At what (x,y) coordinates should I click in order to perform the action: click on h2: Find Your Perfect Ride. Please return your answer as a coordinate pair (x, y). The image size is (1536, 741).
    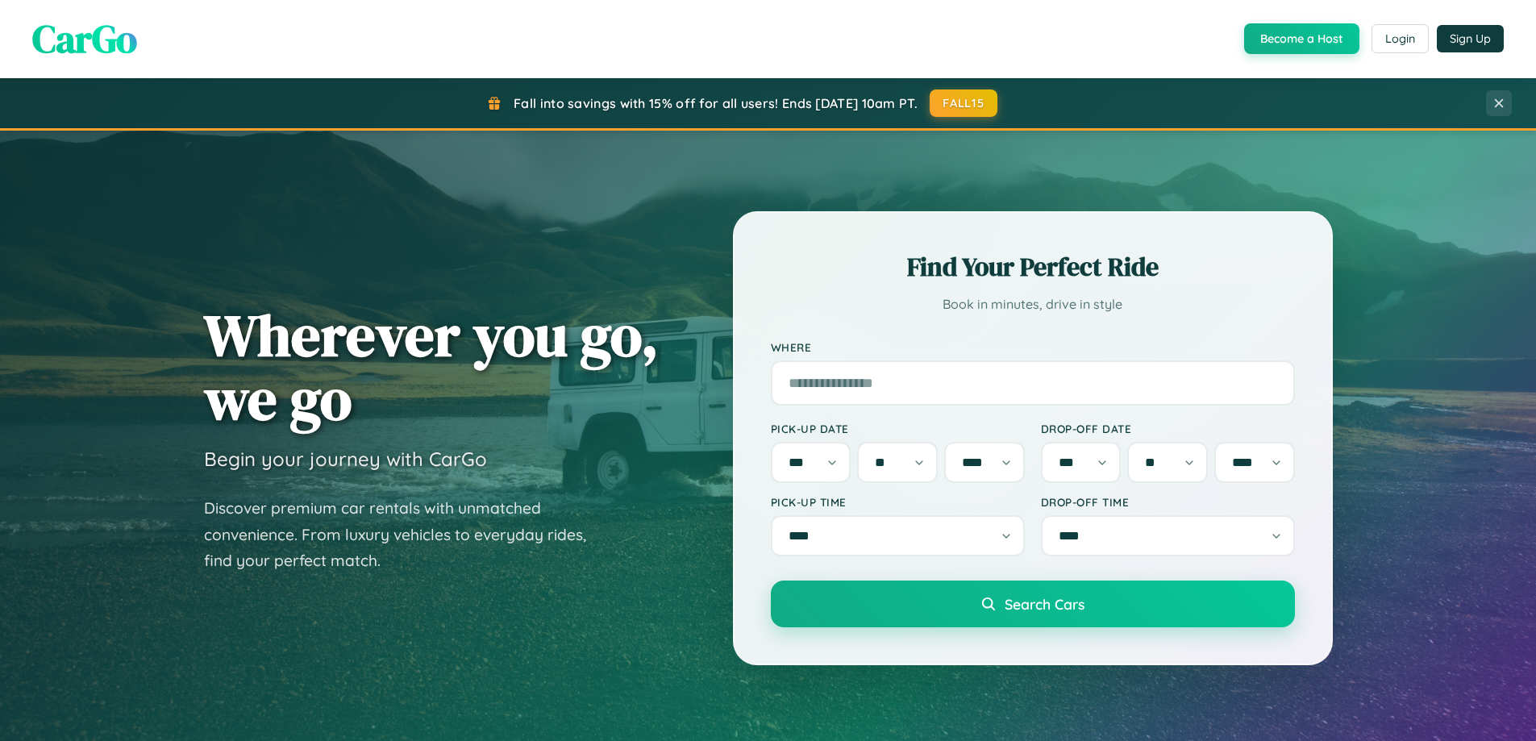
    Looking at the image, I should click on (1033, 267).